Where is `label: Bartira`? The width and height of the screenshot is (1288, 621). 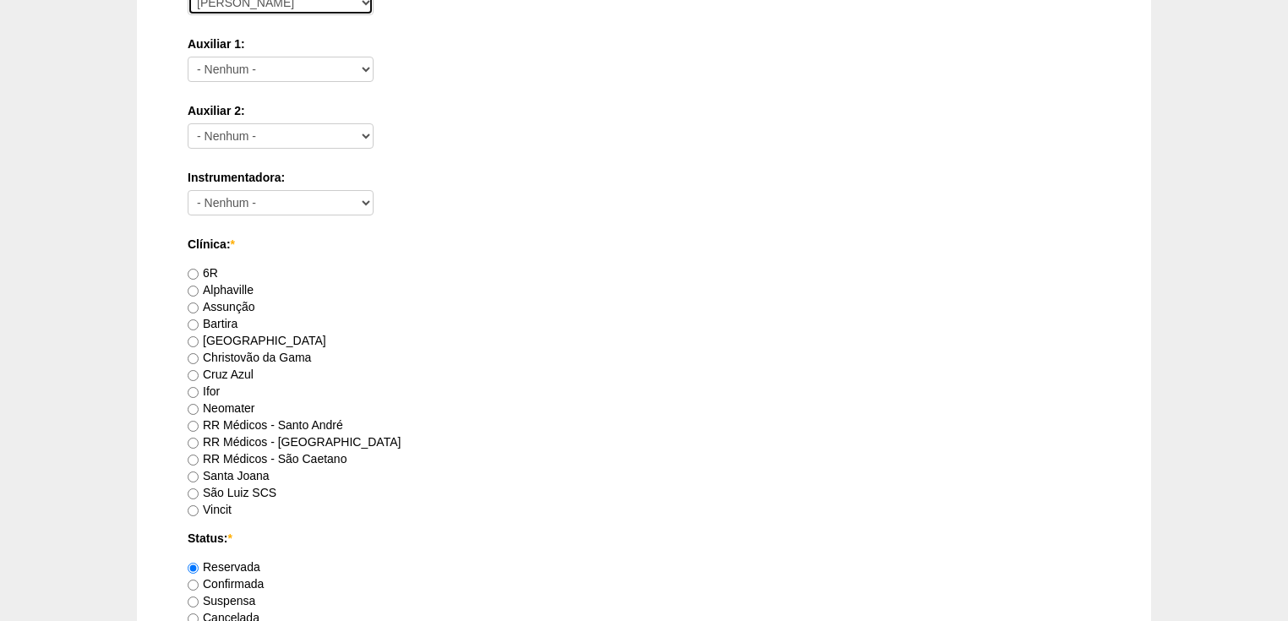
label: Bartira is located at coordinates (212, 324).